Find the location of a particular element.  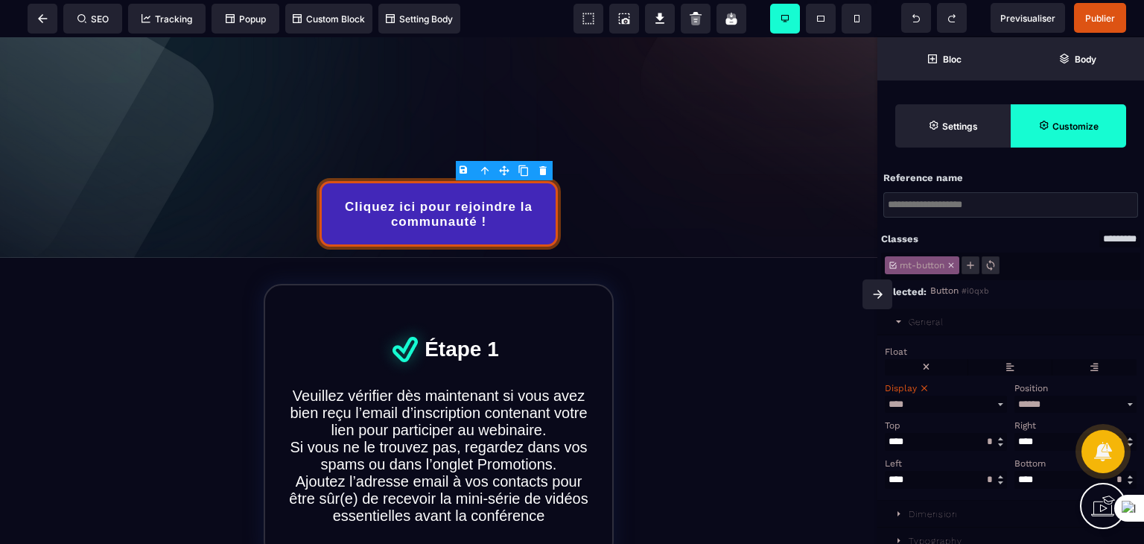

span: Settings is located at coordinates (952, 126).